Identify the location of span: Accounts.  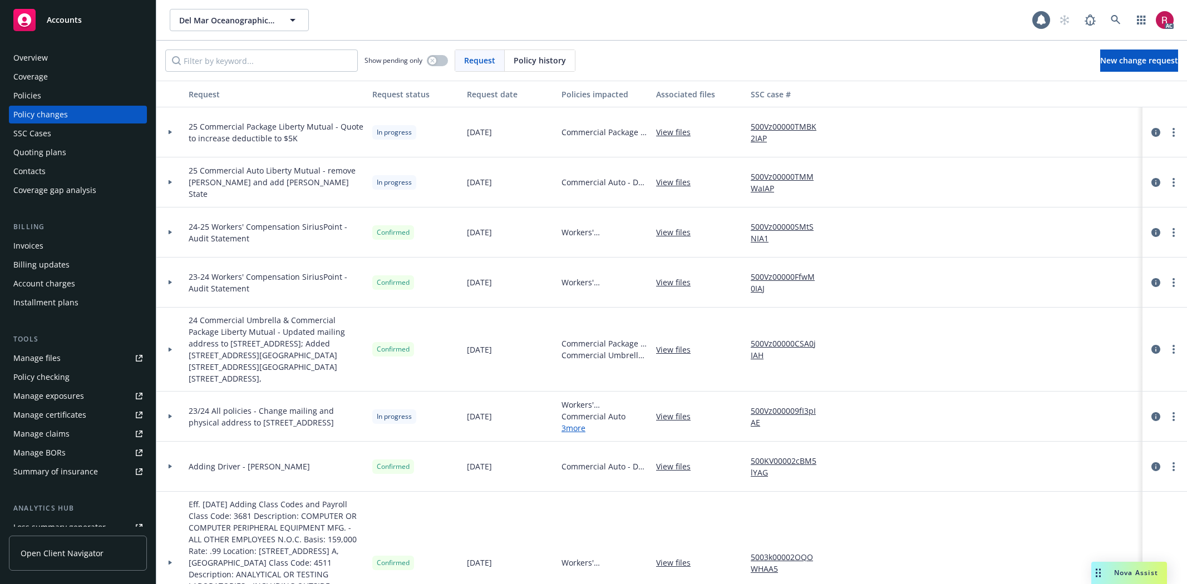
(64, 20).